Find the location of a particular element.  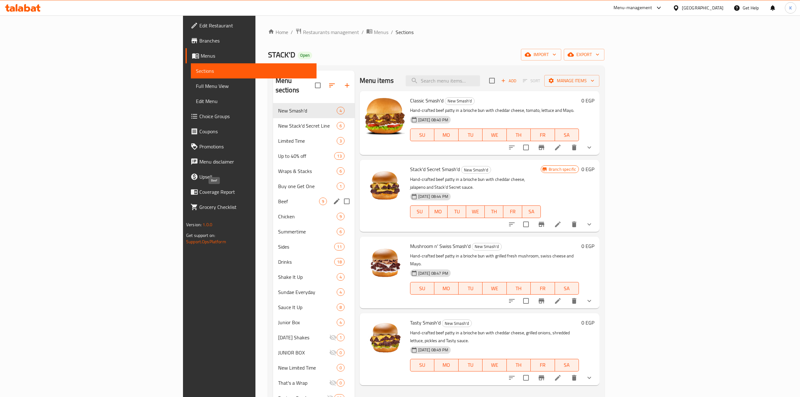

div: Drinks18 is located at coordinates (314, 262).